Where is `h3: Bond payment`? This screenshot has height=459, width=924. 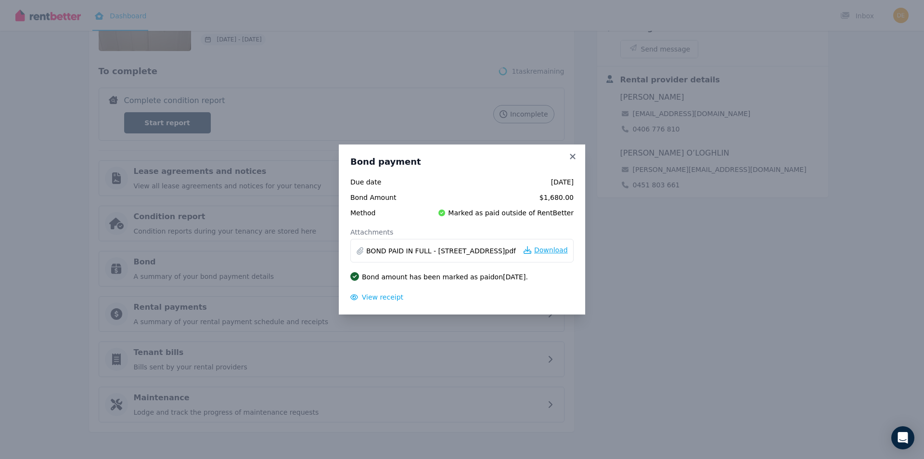
h3: Bond payment is located at coordinates (462, 162).